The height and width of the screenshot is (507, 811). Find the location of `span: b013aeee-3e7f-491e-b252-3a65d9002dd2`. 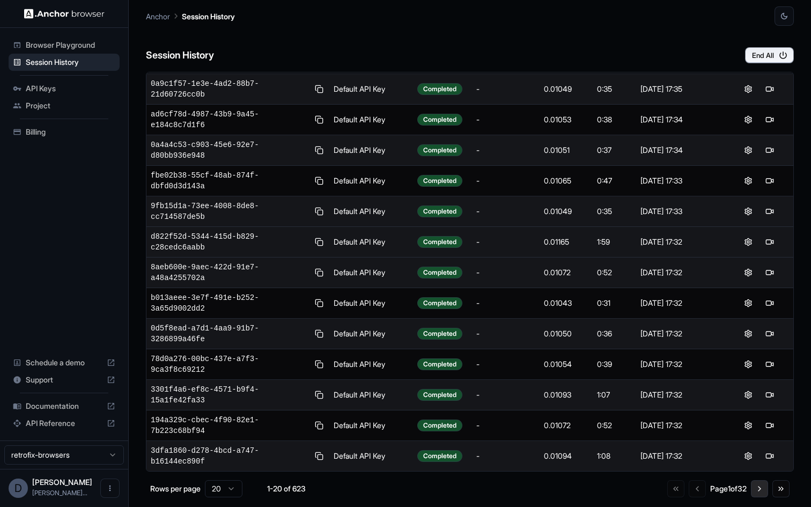

span: b013aeee-3e7f-491e-b252-3a65d9002dd2 is located at coordinates (230, 303).